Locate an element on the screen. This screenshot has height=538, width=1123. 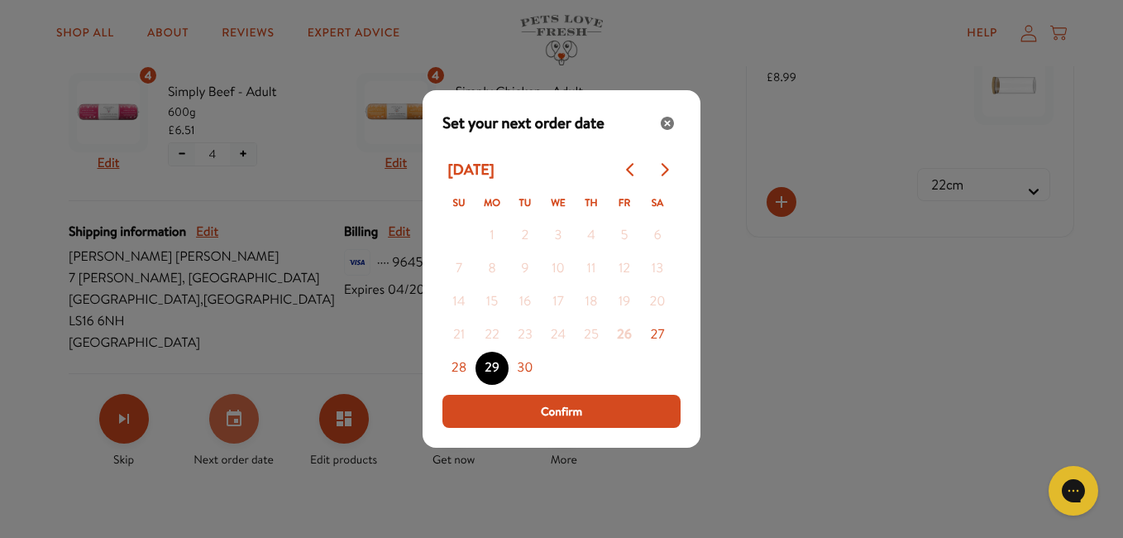
button: 16 is located at coordinates (525, 302).